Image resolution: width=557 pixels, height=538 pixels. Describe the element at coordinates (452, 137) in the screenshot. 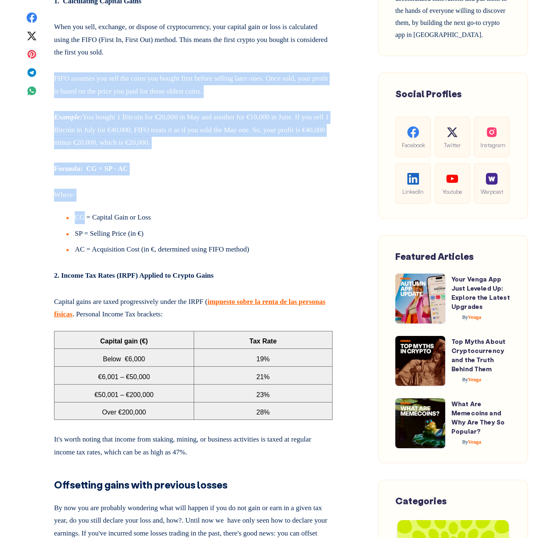

I see `a: Twitter` at that location.